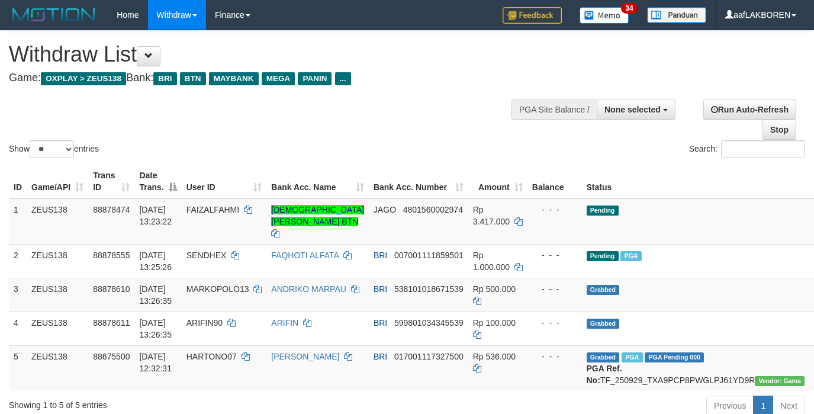 Image resolution: width=814 pixels, height=414 pixels. Describe the element at coordinates (234, 79) in the screenshot. I see `span: MAYBANK` at that location.